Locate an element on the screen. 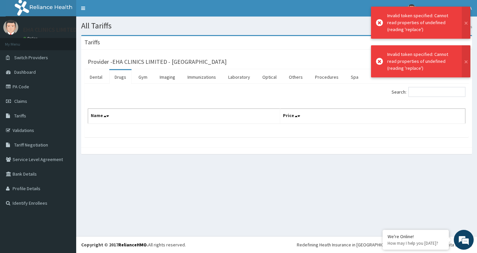 The height and width of the screenshot is (253, 477). a: Drugs is located at coordinates (120, 77).